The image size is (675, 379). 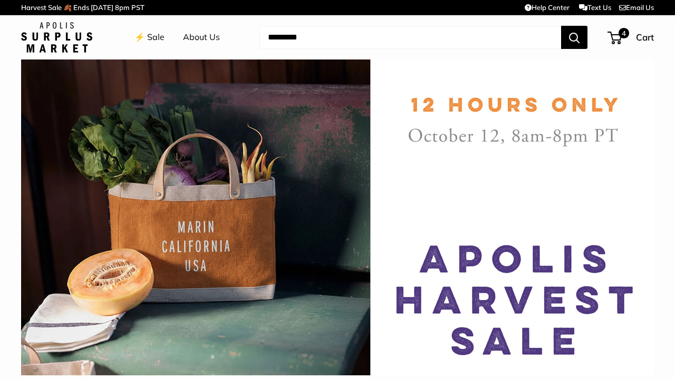 I want to click on a: ⚡️ Sale, so click(x=149, y=37).